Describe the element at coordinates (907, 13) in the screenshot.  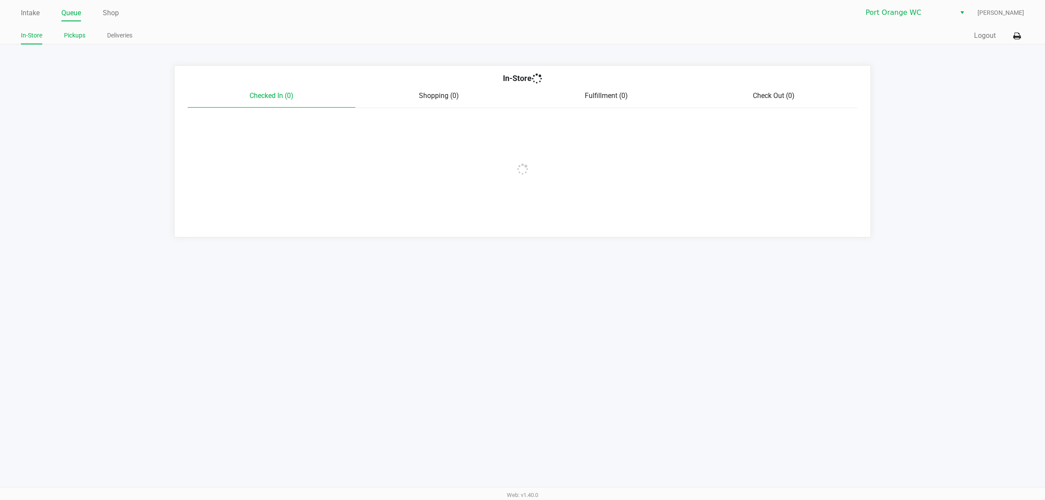
I see `span: Port Orange WC` at that location.